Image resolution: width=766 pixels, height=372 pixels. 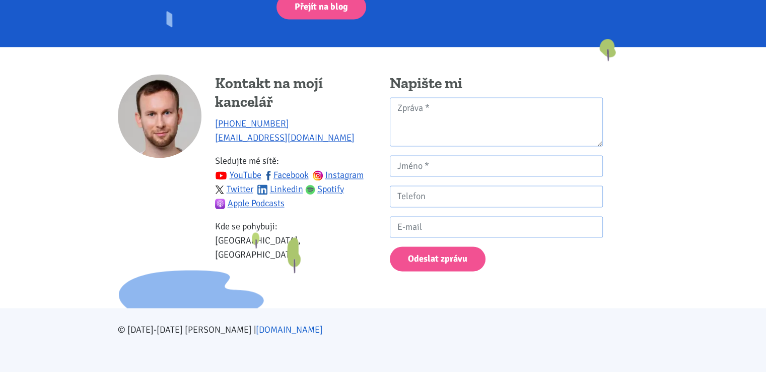 I want to click on input: Telefon, so click(x=496, y=196).